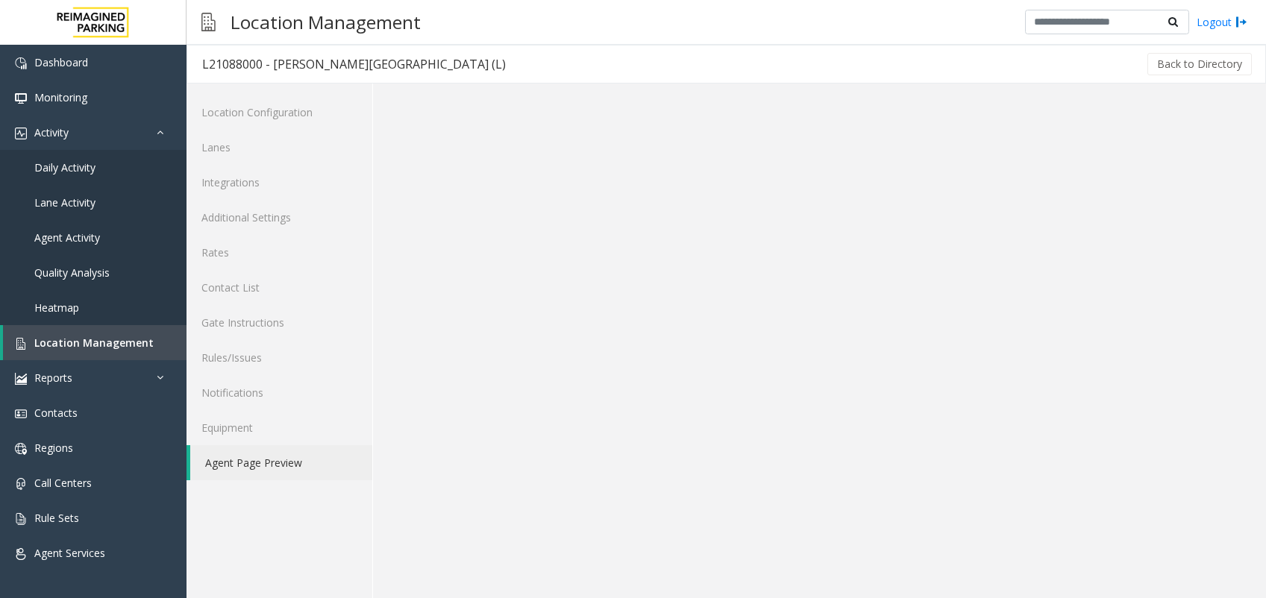 This screenshot has height=598, width=1266. What do you see at coordinates (65, 167) in the screenshot?
I see `span: Daily Activity` at bounding box center [65, 167].